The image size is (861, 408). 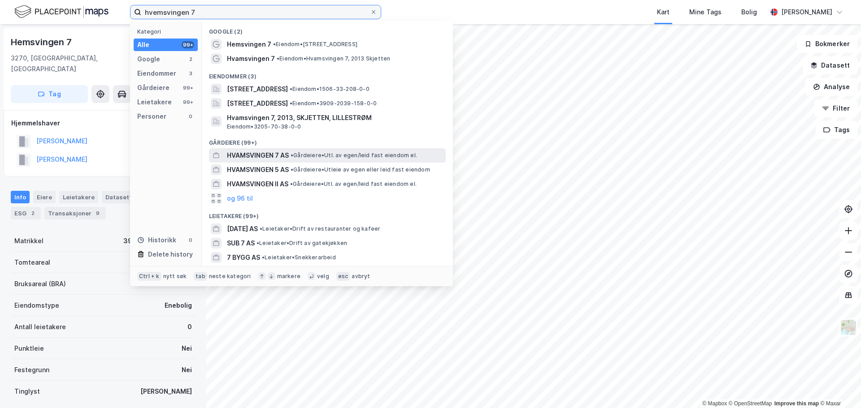 What do you see at coordinates (830, 65) in the screenshot?
I see `button: Datasett` at bounding box center [830, 65].